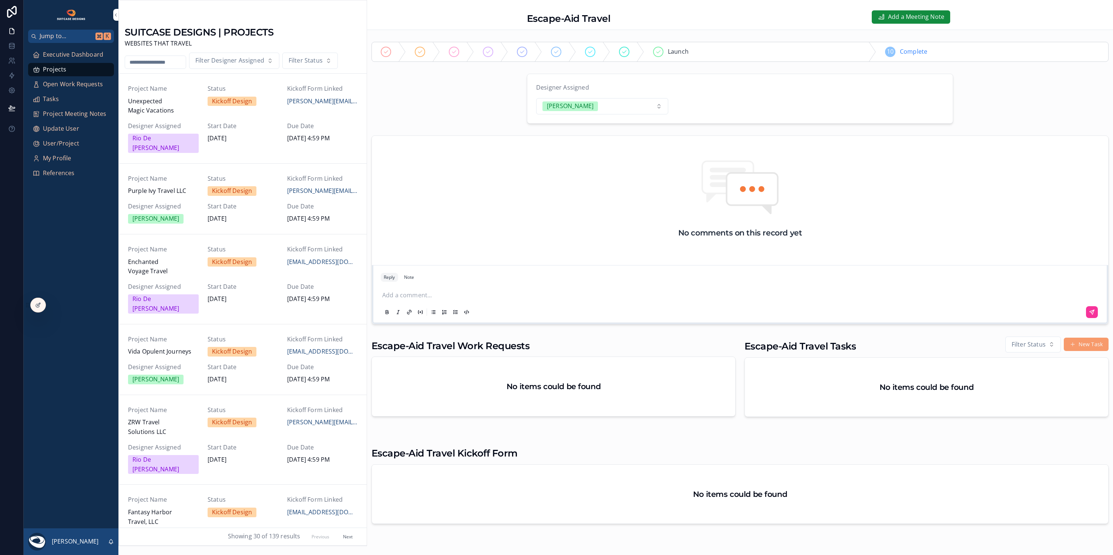 Image resolution: width=1113 pixels, height=555 pixels. Describe the element at coordinates (163, 517) in the screenshot. I see `span: Fantasy Harbor Travel, LLC` at that location.